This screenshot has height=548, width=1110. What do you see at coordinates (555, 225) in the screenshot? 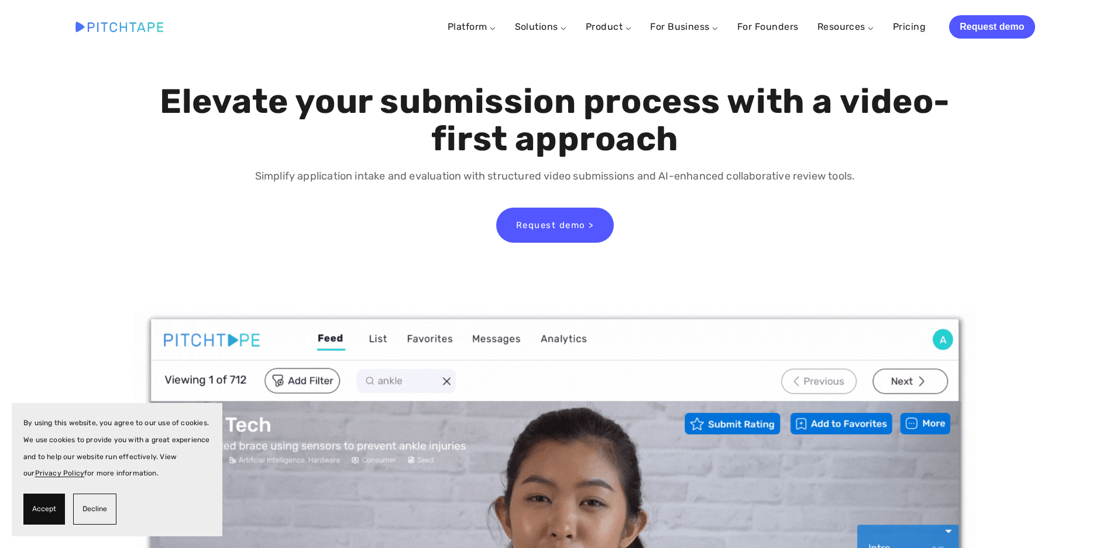
I see `a: Request demo >` at bounding box center [555, 225].